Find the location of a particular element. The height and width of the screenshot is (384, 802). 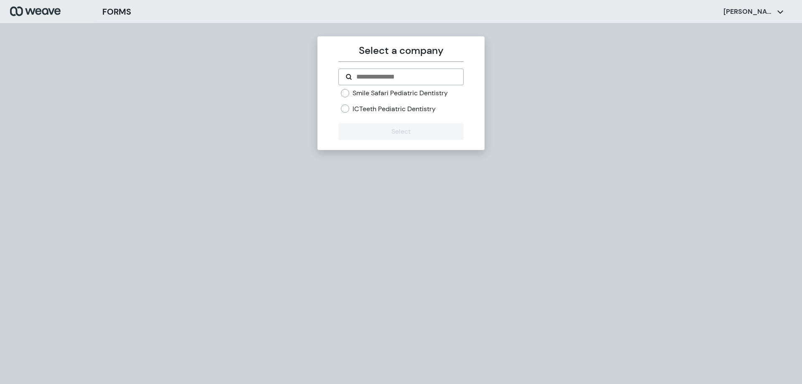

input: Search is located at coordinates (406, 77).